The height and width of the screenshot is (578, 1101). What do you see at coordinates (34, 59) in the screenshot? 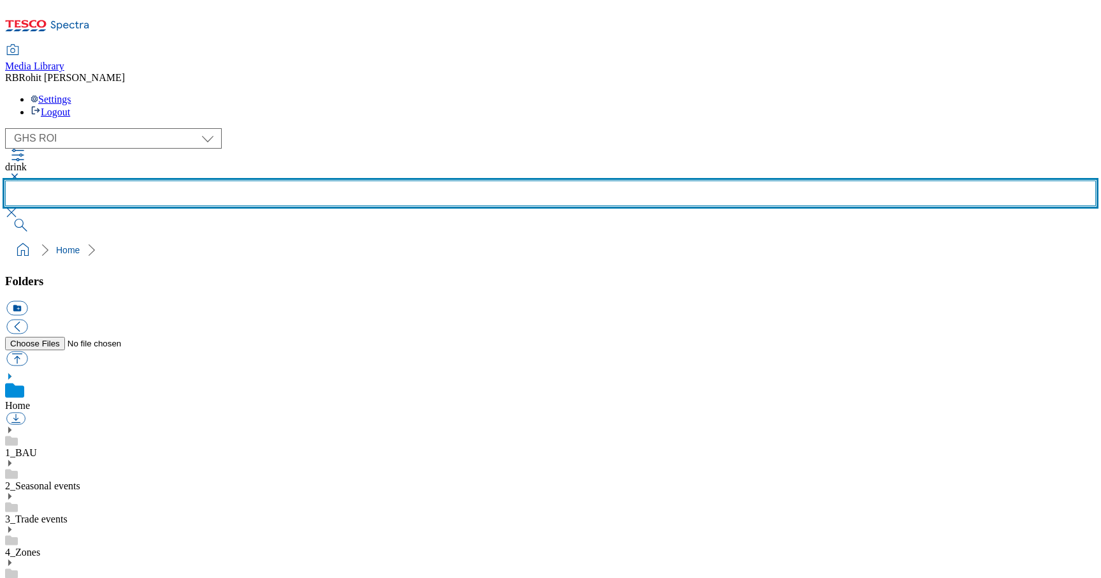
I see `a: Media Library` at bounding box center [34, 59].